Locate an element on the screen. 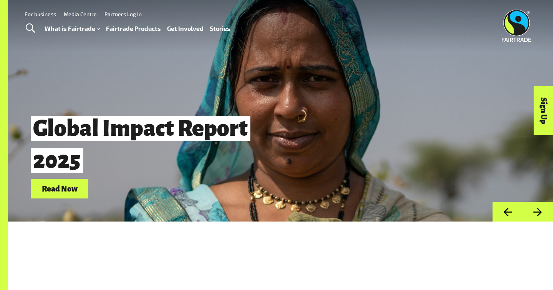 This screenshot has height=290, width=553. a: Toggle Search is located at coordinates (30, 28).